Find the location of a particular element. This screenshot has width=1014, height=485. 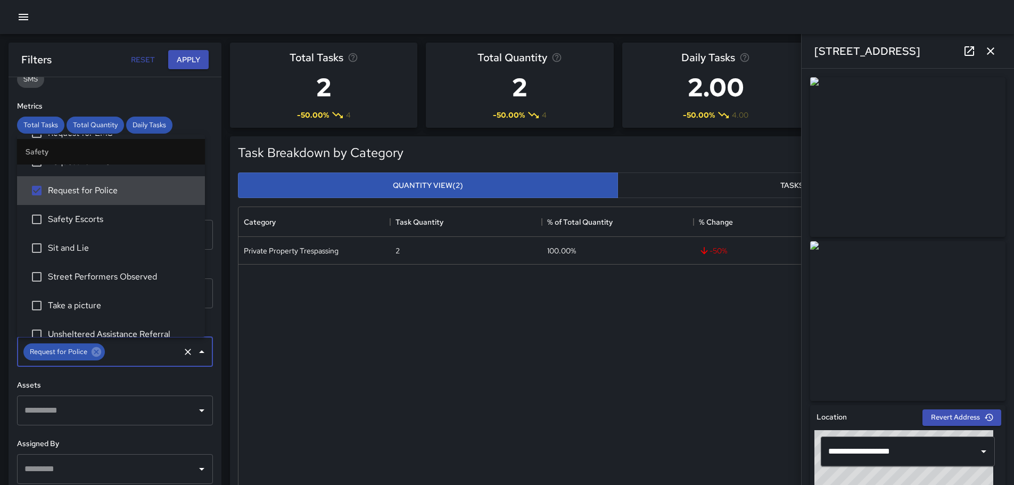

div: 2 is located at coordinates (398, 251).